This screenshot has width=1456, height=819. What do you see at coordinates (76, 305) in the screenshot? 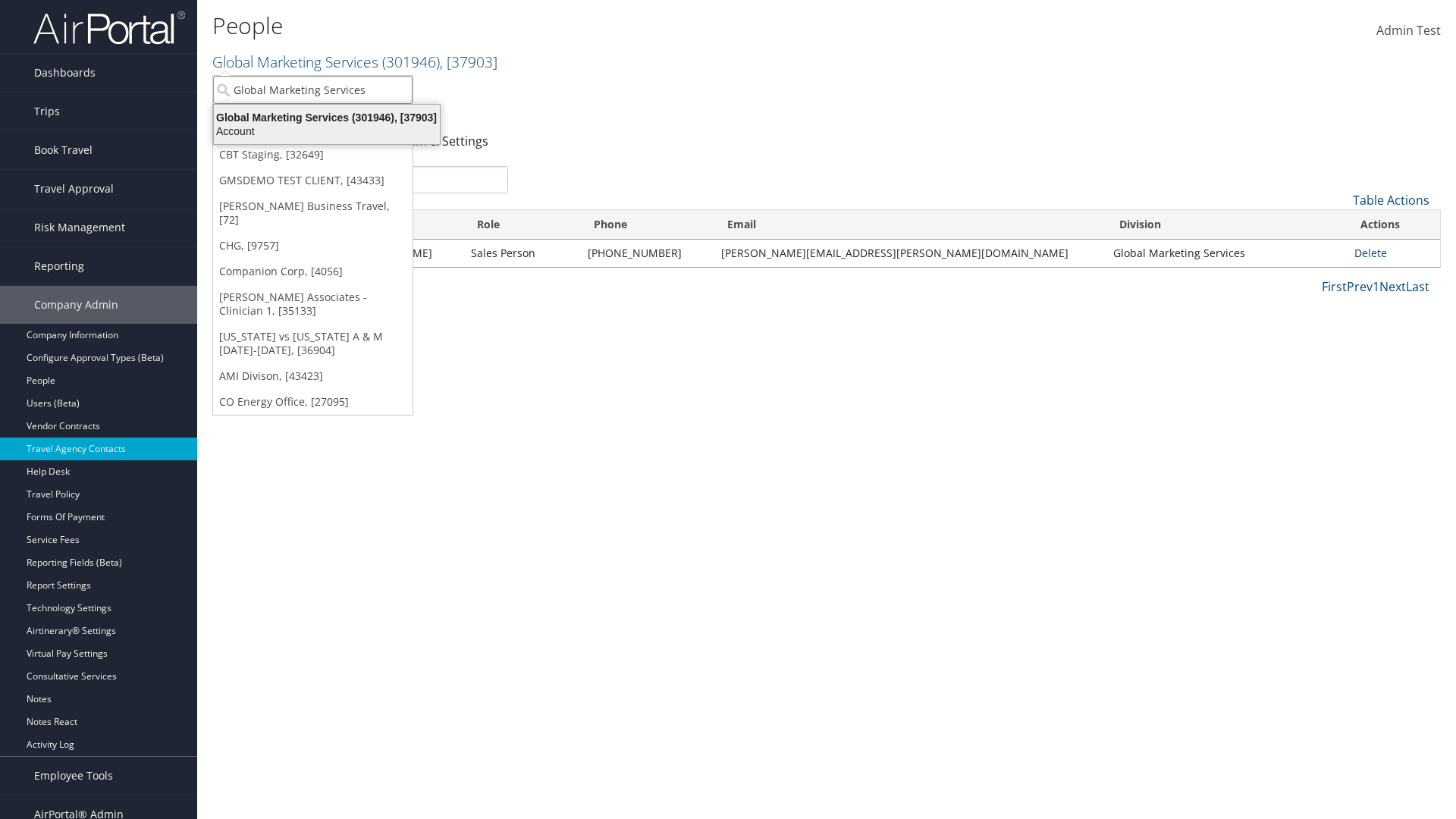
I see `span: Company Admin` at bounding box center [76, 305].